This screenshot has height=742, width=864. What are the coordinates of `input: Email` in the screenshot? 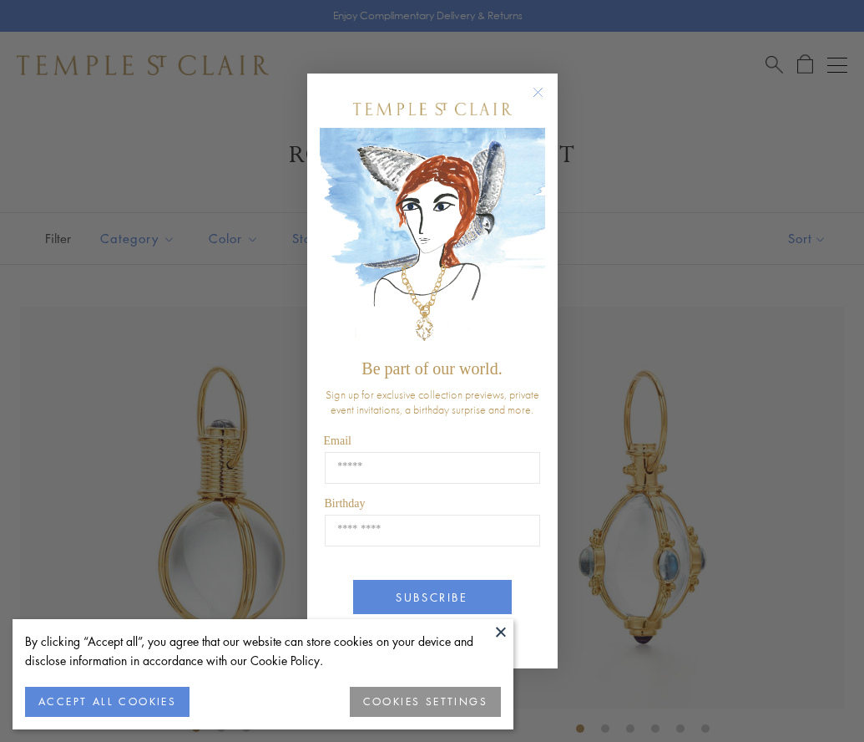 It's located at (433, 468).